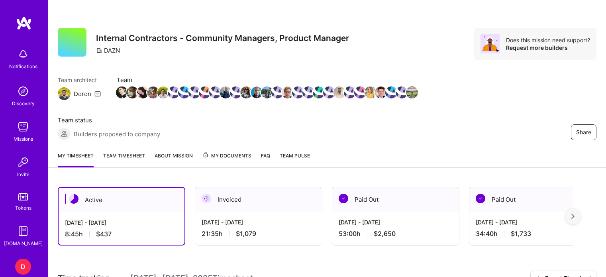 The height and width of the screenshot is (277, 606). What do you see at coordinates (295, 159) in the screenshot?
I see `a: Team Pulse` at bounding box center [295, 159].